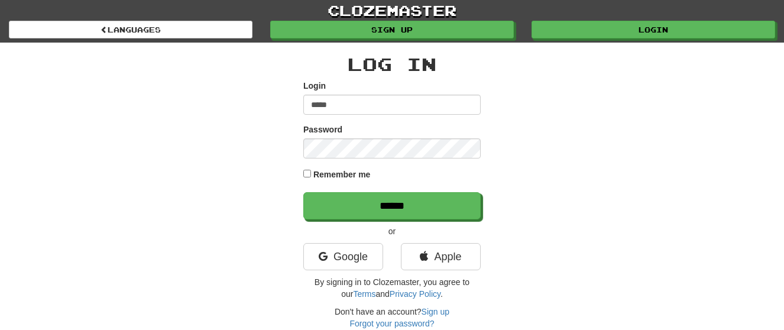  Describe the element at coordinates (441, 257) in the screenshot. I see `a: Apple` at that location.